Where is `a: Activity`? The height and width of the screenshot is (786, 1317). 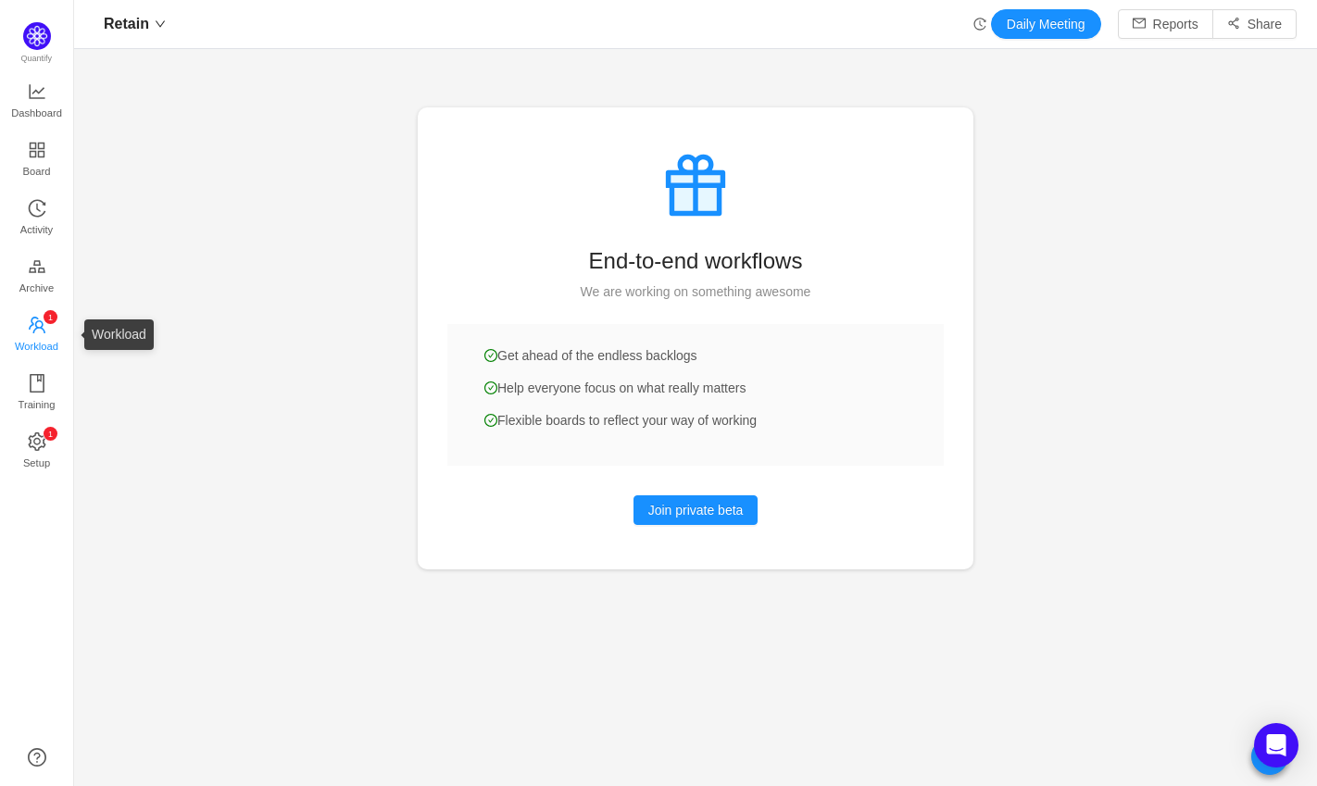
a: Activity is located at coordinates (37, 219).